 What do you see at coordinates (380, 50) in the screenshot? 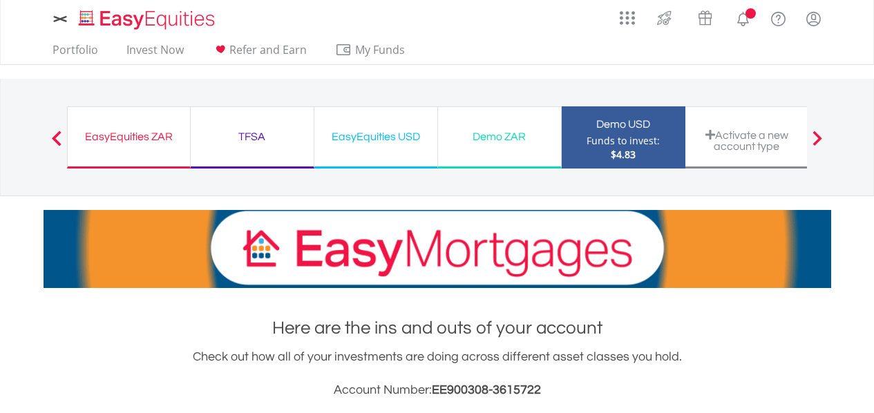
I see `span: My Funds` at bounding box center [380, 50].